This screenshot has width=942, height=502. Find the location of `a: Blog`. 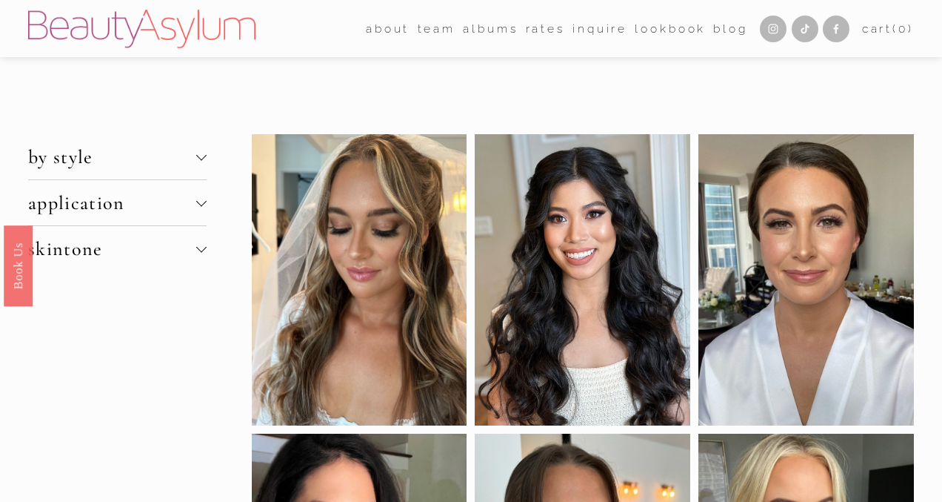

a: Blog is located at coordinates (730, 28).